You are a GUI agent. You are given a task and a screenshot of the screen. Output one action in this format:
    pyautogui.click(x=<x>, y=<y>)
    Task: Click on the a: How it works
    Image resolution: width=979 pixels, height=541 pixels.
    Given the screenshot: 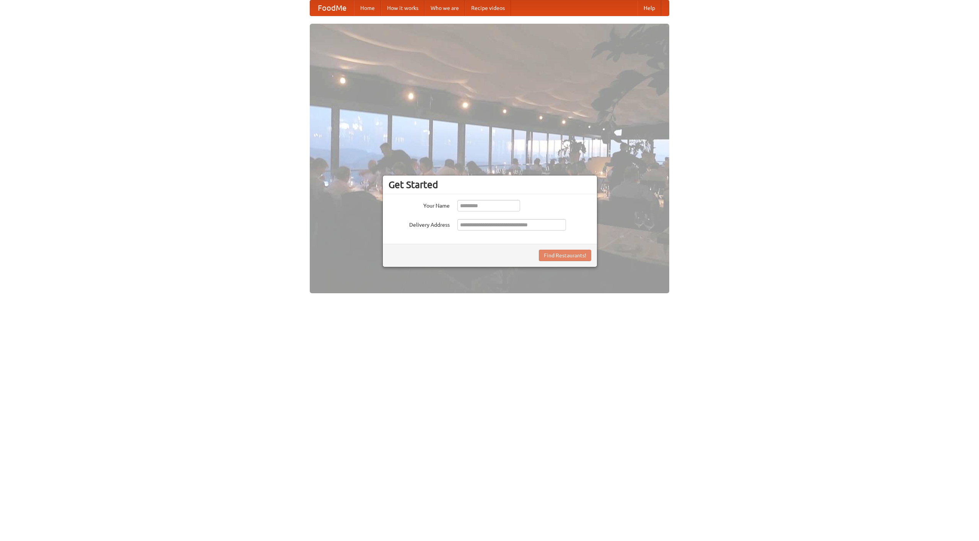 What is the action you would take?
    pyautogui.click(x=403, y=8)
    